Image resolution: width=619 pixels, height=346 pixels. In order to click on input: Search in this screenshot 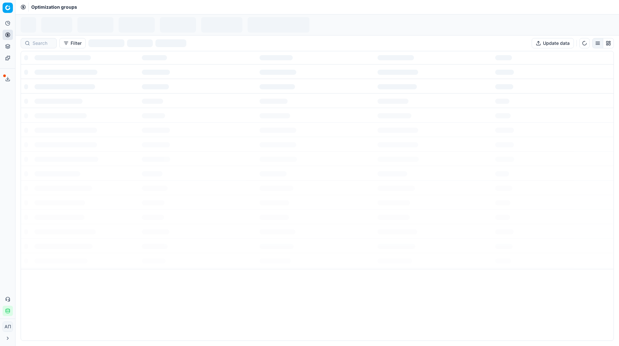, I will do `click(43, 43)`.